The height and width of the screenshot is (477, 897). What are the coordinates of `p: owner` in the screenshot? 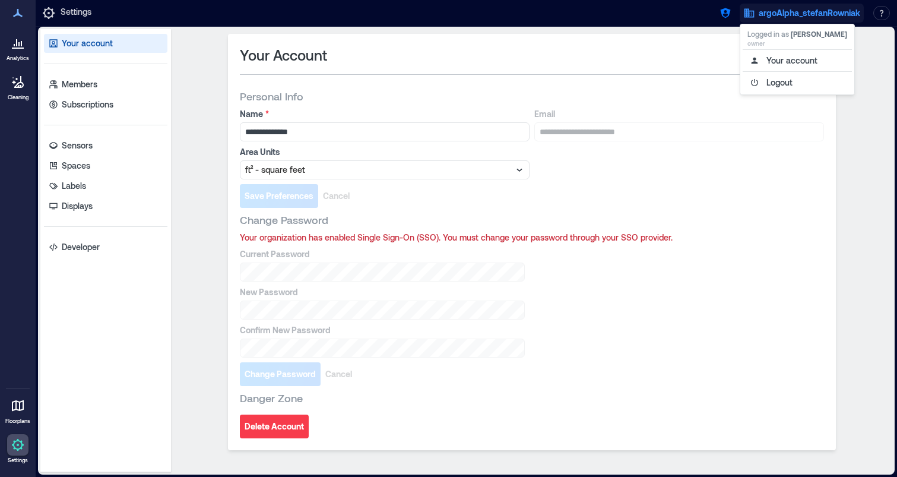 It's located at (797, 43).